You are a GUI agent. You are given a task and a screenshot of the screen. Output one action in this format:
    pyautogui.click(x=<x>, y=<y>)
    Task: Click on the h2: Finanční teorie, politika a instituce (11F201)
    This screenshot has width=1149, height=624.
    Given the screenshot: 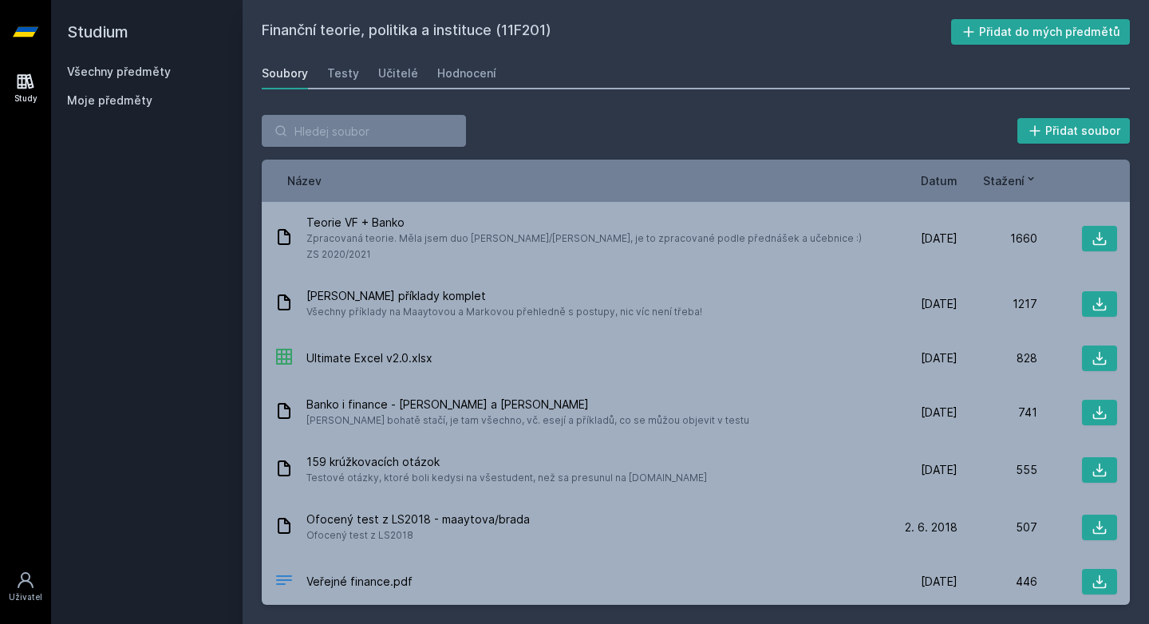 What is the action you would take?
    pyautogui.click(x=607, y=32)
    